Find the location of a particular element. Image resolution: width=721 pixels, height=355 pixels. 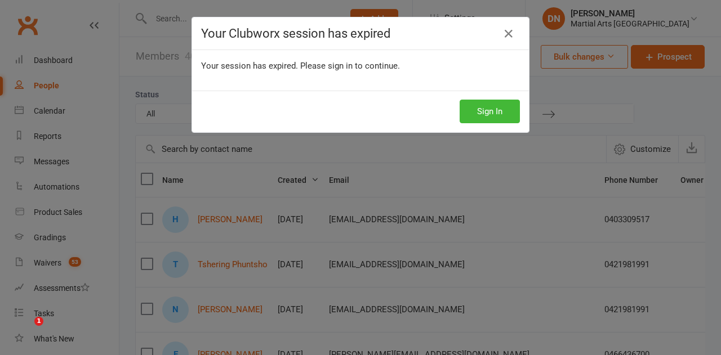

a: Close is located at coordinates (509, 34).